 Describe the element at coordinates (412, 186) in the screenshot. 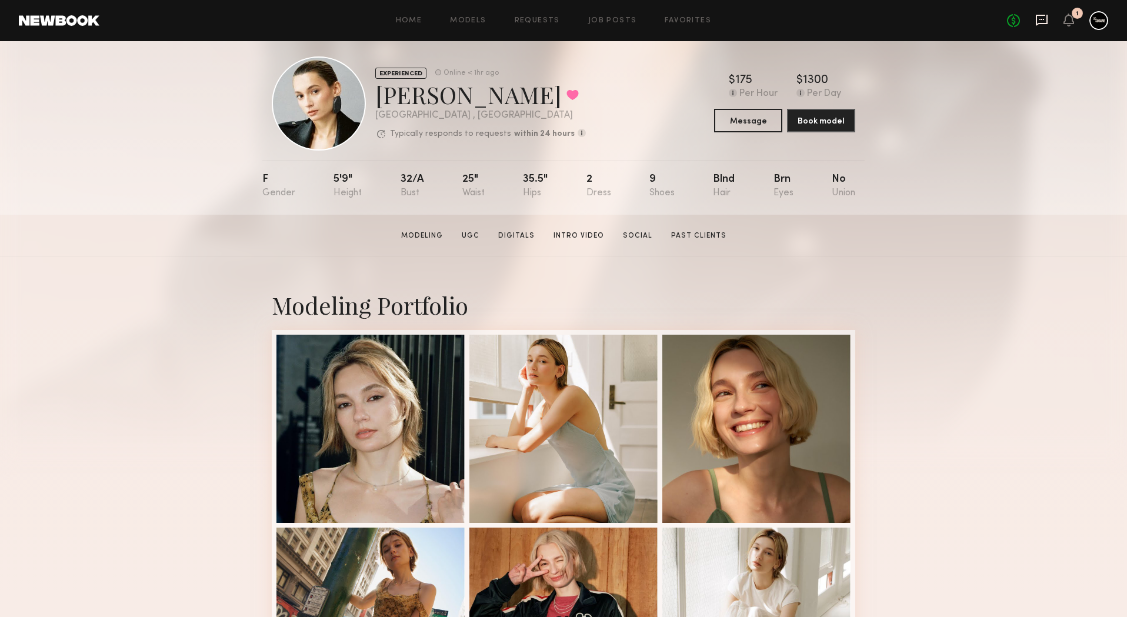

I see `div: 32/a` at that location.